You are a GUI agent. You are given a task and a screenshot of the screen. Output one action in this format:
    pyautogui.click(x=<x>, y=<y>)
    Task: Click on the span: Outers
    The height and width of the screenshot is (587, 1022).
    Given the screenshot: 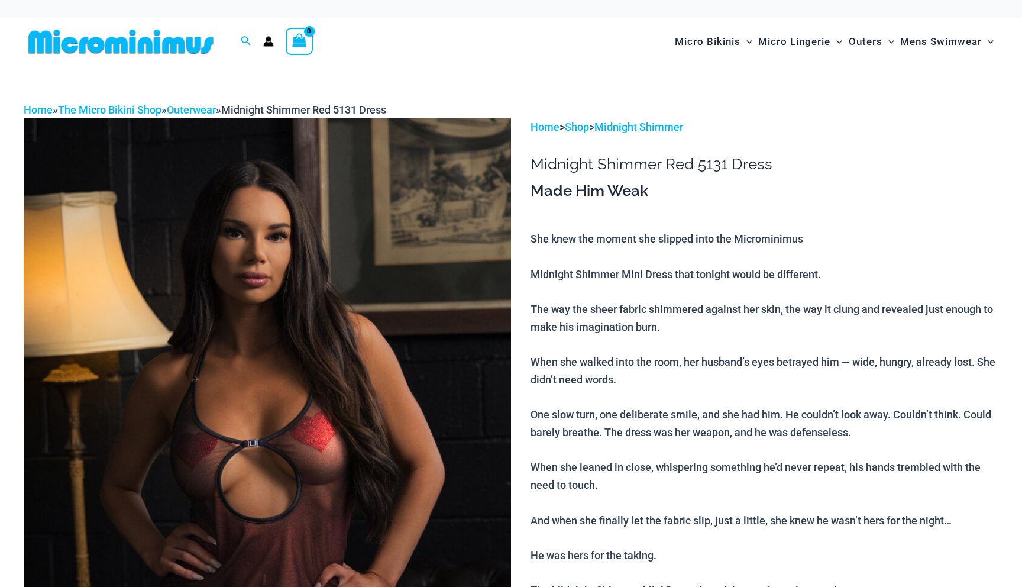 What is the action you would take?
    pyautogui.click(x=866, y=41)
    